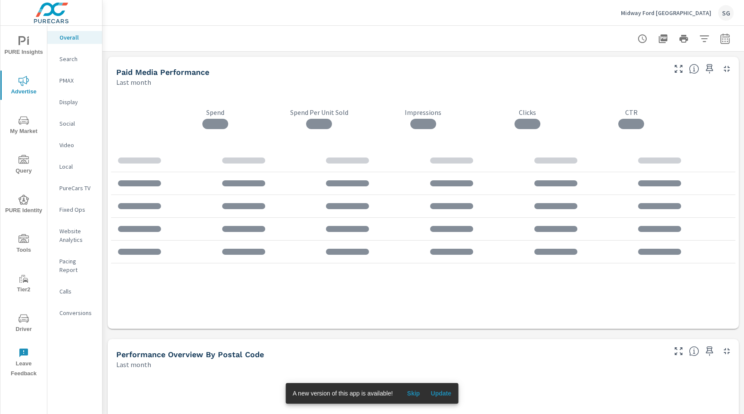 Image resolution: width=744 pixels, height=414 pixels. I want to click on button: Print Report, so click(684, 39).